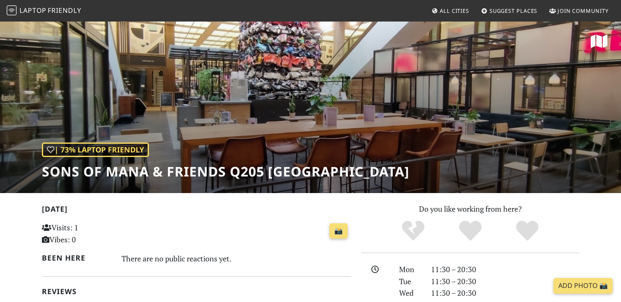  I want to click on a: Join Community, so click(578, 11).